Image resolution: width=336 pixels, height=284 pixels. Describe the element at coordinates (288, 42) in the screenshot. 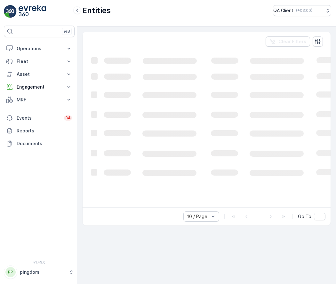

I see `button: Clear Filters` at that location.